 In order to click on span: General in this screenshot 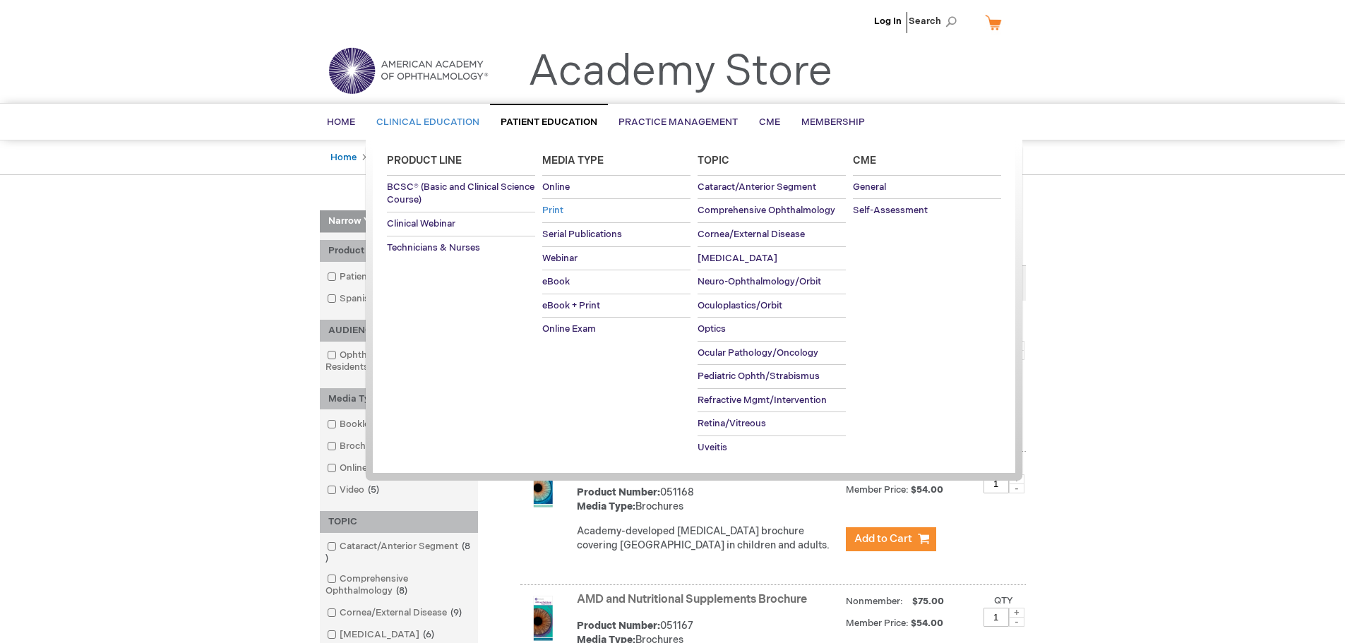, I will do `click(869, 187)`.